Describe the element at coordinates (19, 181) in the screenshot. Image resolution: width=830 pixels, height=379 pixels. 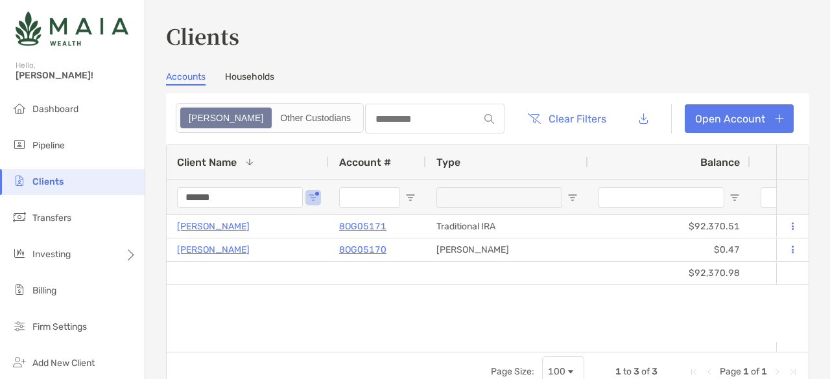
I see `img: clients icon` at that location.